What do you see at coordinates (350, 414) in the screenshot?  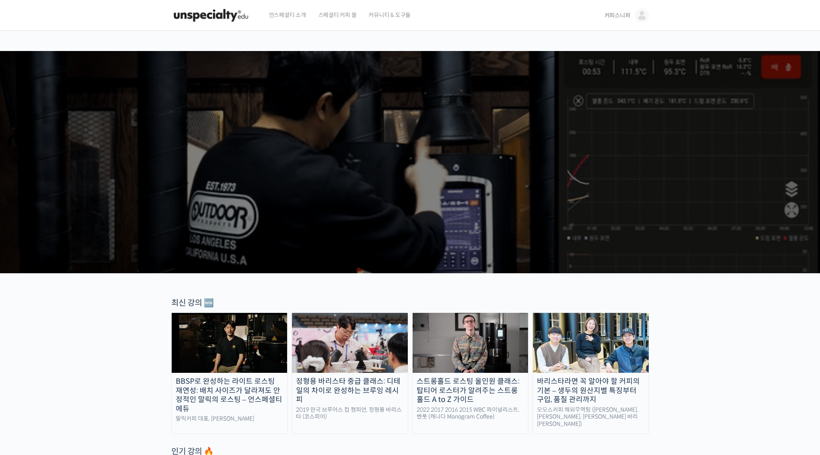 I see `div: 2019 한국 브루어스 컵 챔피언, 정형용 바리스타 (코스피어)` at bounding box center [350, 414].